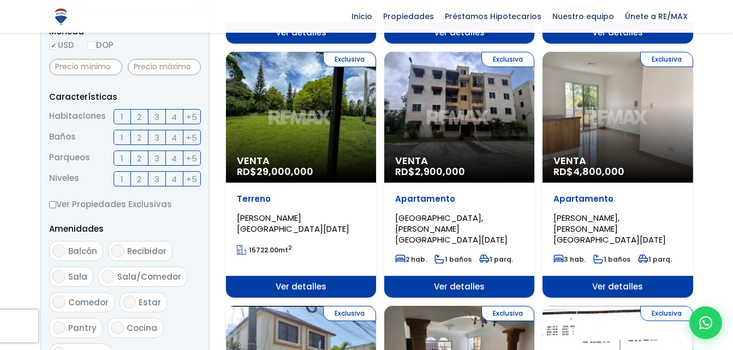 The width and height of the screenshot is (733, 350). What do you see at coordinates (69, 158) in the screenshot?
I see `span: Parqueos` at bounding box center [69, 158].